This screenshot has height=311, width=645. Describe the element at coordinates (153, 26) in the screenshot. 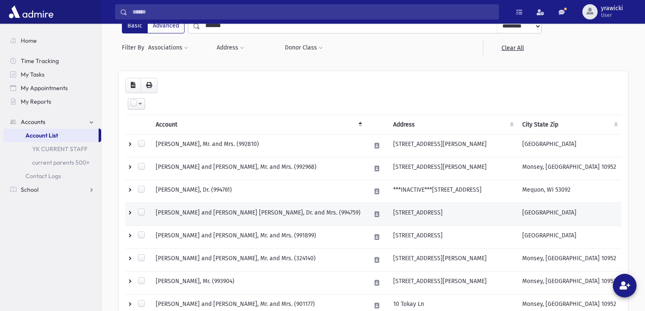

I see `div: FilterModes` at that location.